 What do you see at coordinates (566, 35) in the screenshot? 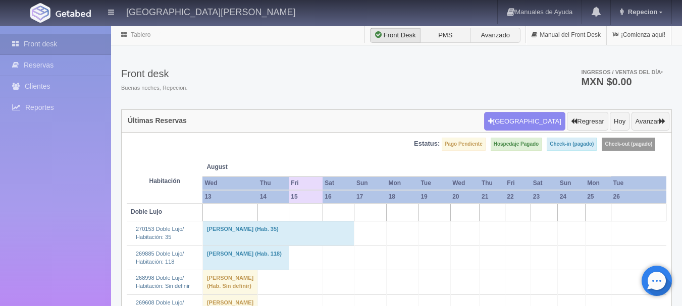
I see `a: Manual del Front Desk` at bounding box center [566, 35].